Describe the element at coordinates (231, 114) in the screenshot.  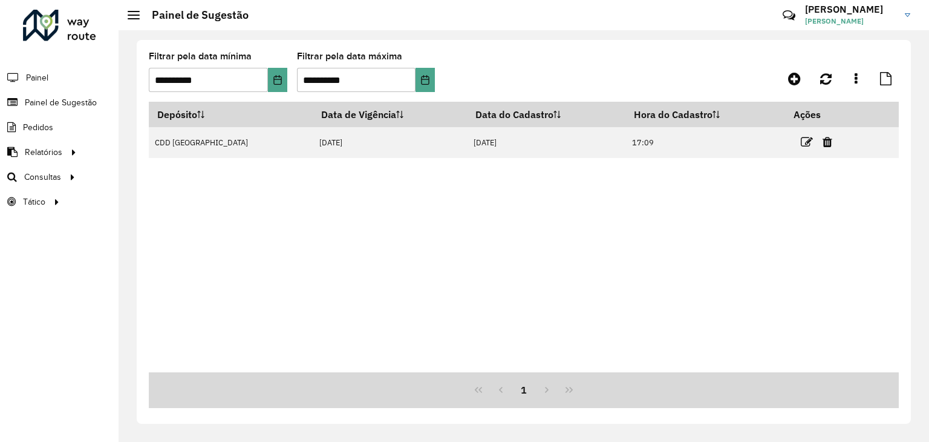
I see `th: Depósito` at that location.